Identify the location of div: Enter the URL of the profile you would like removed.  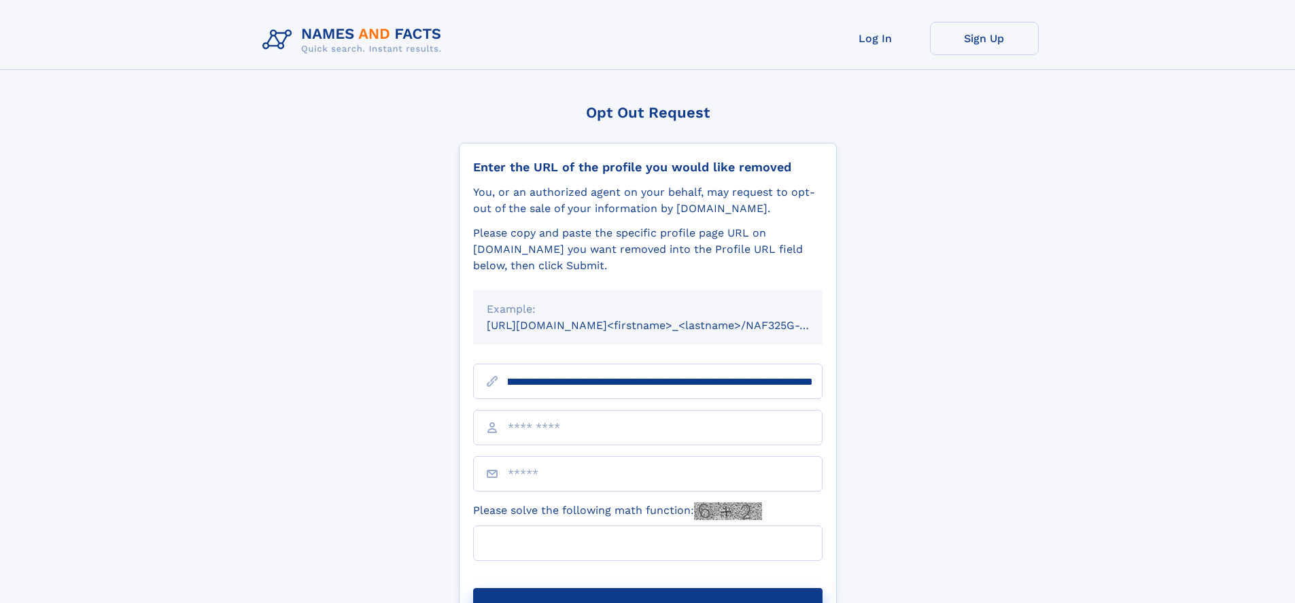
(648, 167).